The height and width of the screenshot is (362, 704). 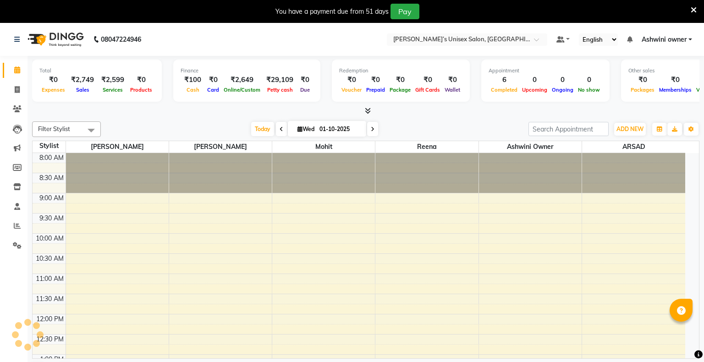 What do you see at coordinates (332, 11) in the screenshot?
I see `div: You have a payment due from 51 days` at bounding box center [332, 11].